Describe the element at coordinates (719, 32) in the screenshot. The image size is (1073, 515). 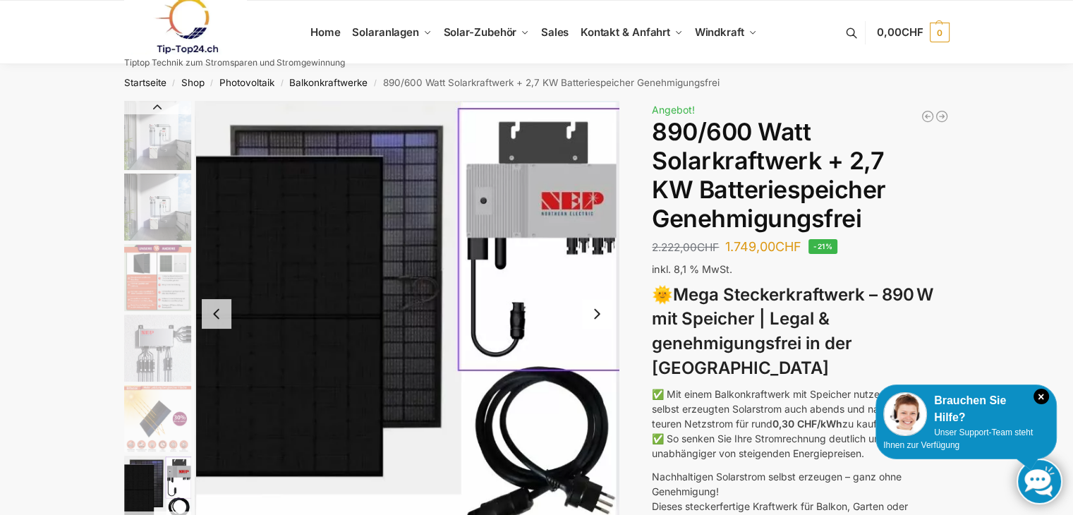
I see `span: Windkraft` at that location.